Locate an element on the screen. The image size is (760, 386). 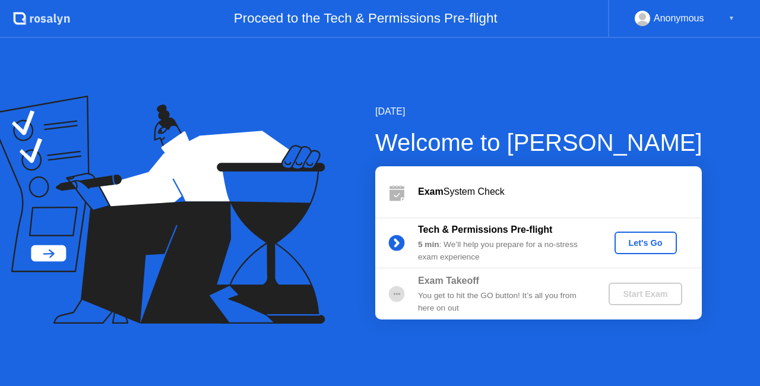
b: Tech & Permissions Pre-flight is located at coordinates (485, 229).